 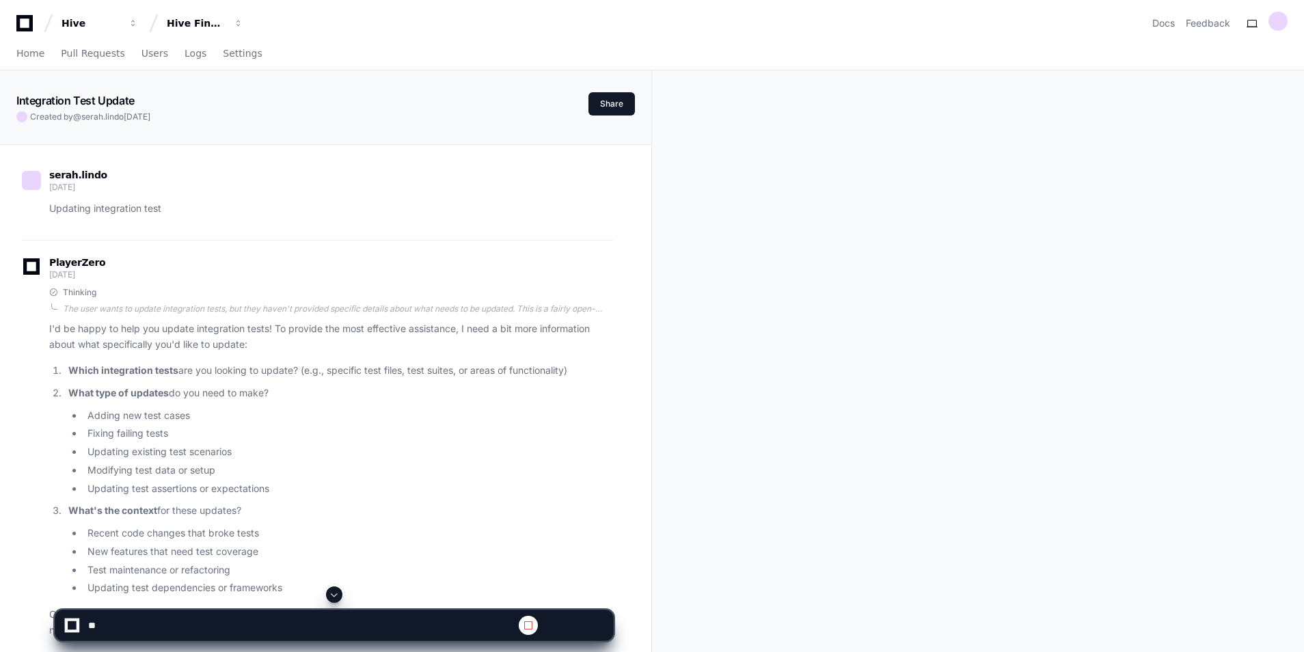 I want to click on li: Modifying test data or setup, so click(x=348, y=470).